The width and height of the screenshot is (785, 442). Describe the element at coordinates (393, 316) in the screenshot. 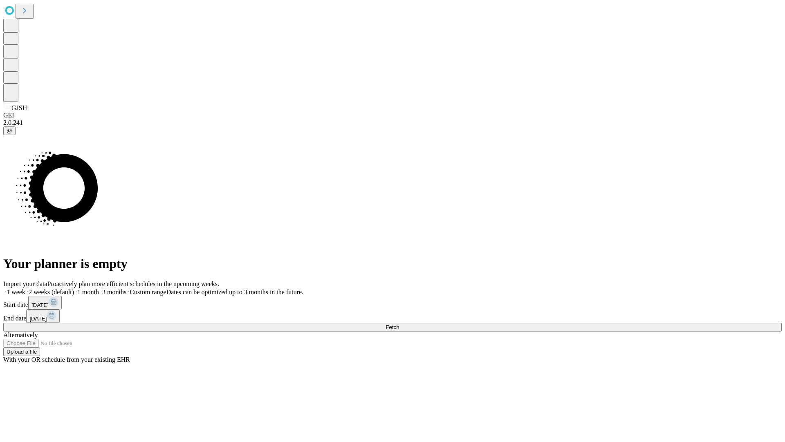

I see `div: End date` at that location.